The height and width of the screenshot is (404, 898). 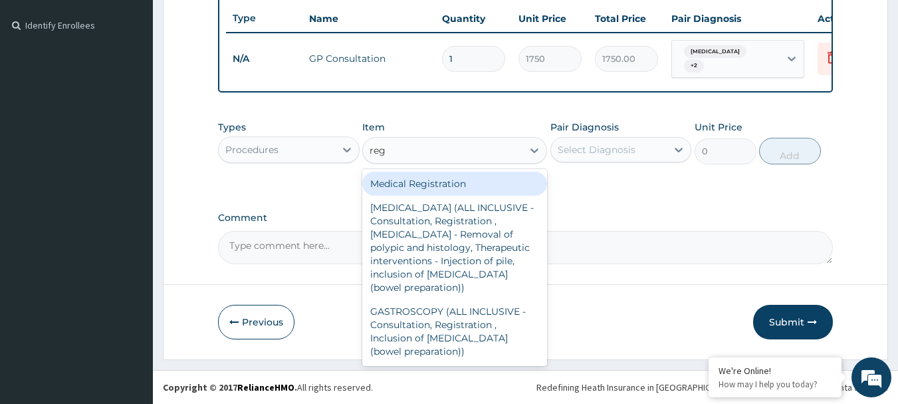 I want to click on footer: All rights reserved., so click(x=525, y=386).